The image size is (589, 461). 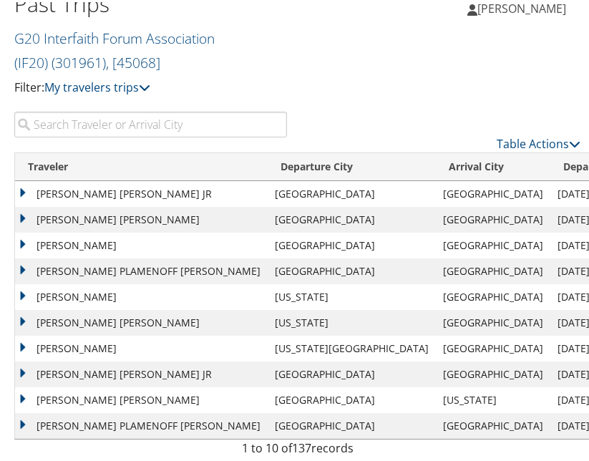 I want to click on th: Traveler: activate to sort column ascending, so click(x=141, y=165).